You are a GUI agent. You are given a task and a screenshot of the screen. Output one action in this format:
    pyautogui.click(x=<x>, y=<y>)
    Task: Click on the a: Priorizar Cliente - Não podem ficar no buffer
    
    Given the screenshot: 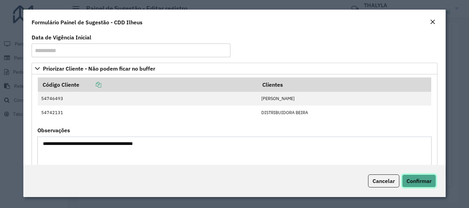 What is the action you would take?
    pyautogui.click(x=234, y=69)
    